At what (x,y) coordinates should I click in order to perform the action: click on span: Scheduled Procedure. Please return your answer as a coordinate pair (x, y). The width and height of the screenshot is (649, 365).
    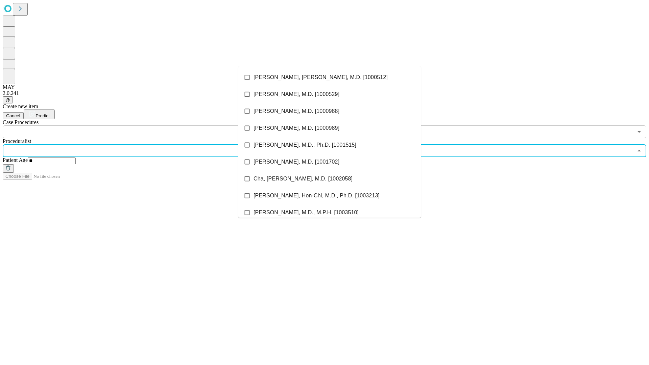
    Looking at the image, I should click on (21, 122).